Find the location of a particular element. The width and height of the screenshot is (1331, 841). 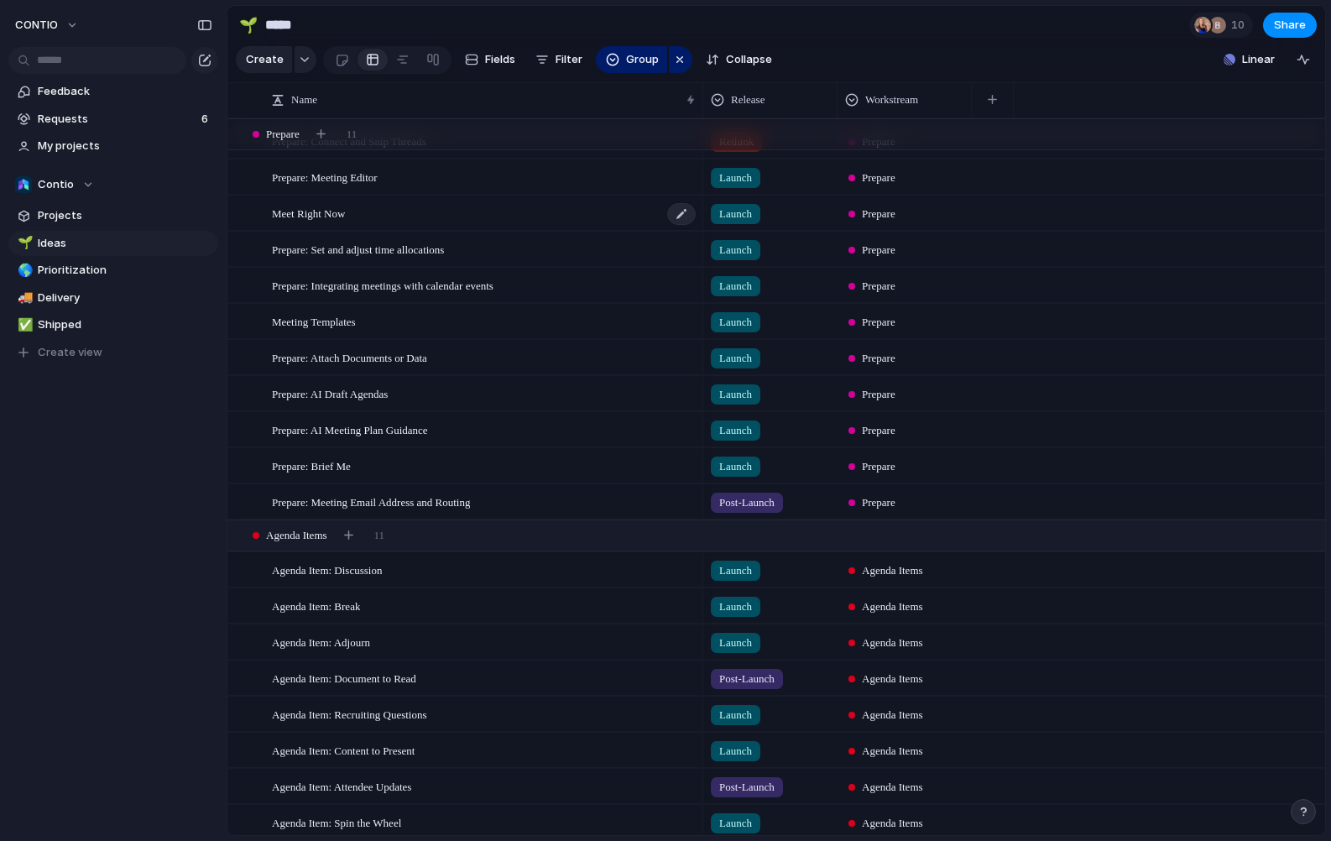

button: Collapse is located at coordinates (739, 60).